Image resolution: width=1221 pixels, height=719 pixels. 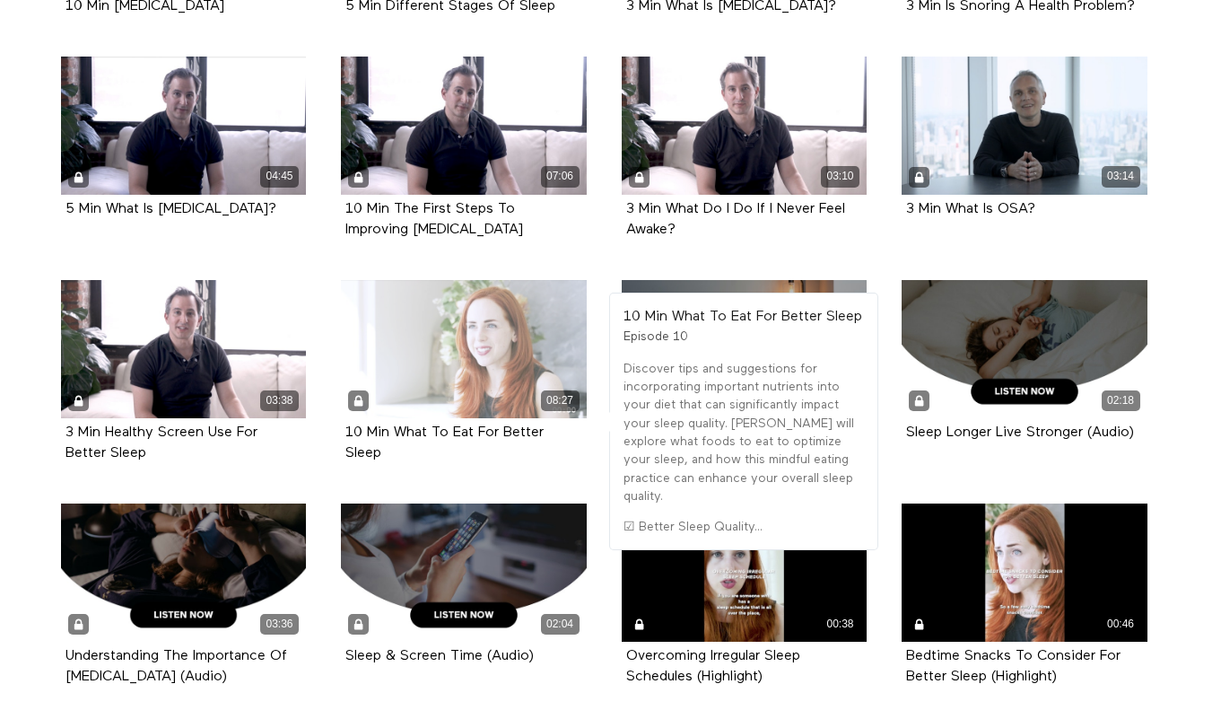 I want to click on a: 10 Min What To Eat For Better Sleep 08:27, so click(x=464, y=349).